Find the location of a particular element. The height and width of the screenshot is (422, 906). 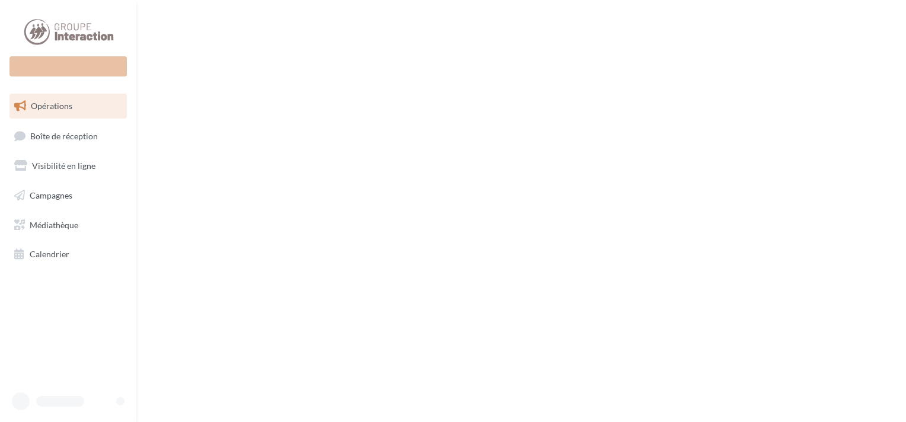

span: Boîte de réception is located at coordinates (64, 135).